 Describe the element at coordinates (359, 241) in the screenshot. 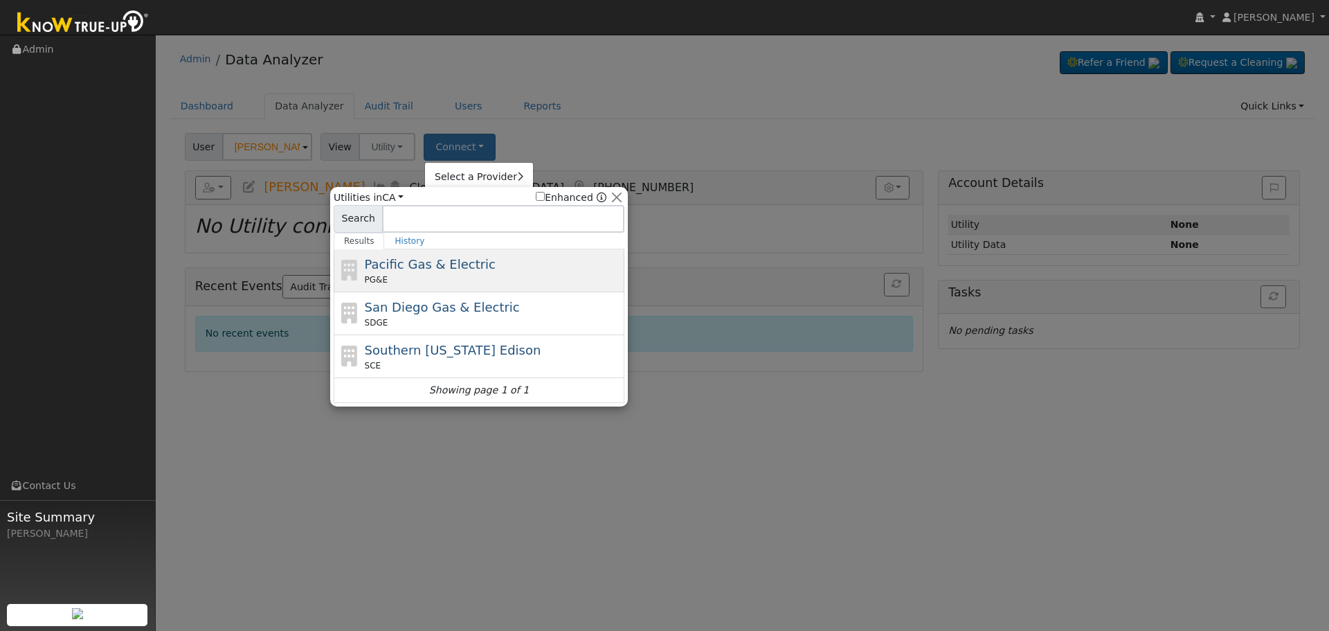

I see `a: Results` at that location.